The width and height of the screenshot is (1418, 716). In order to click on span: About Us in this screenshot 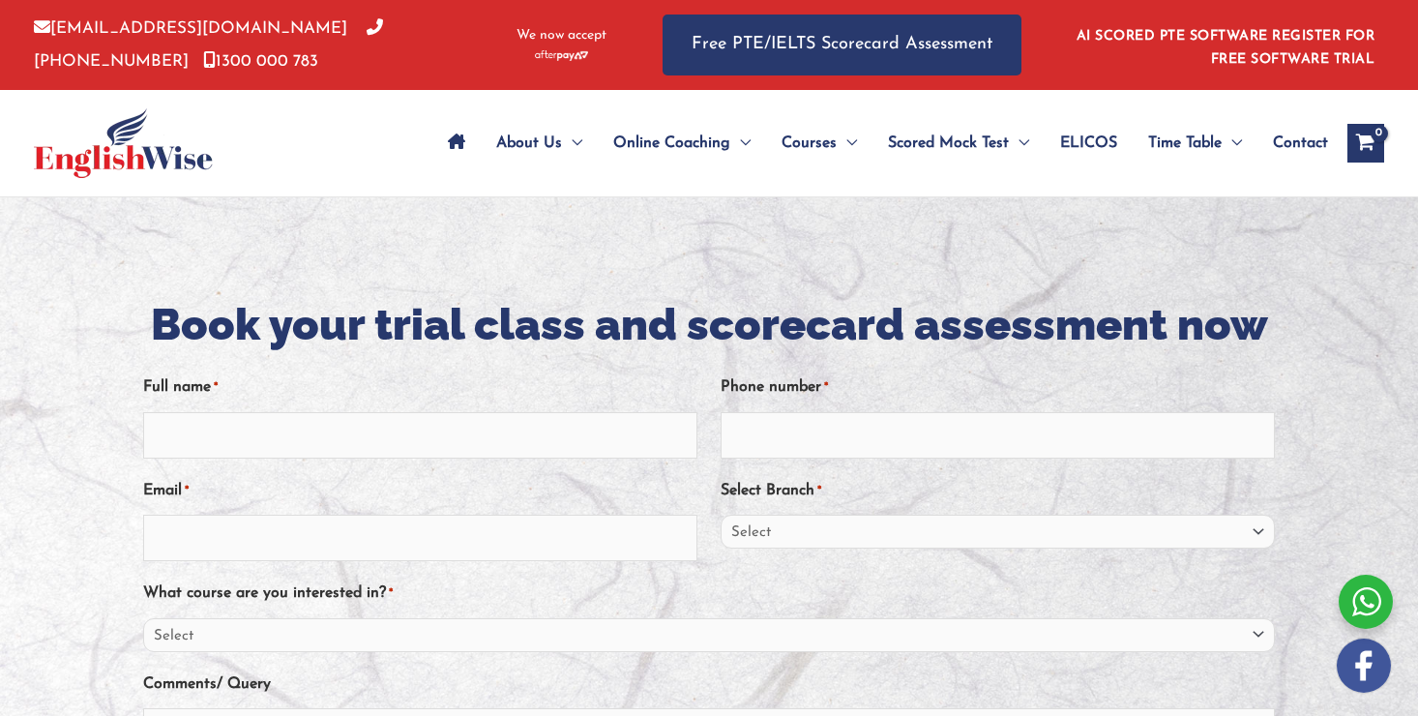, I will do `click(529, 143)`.